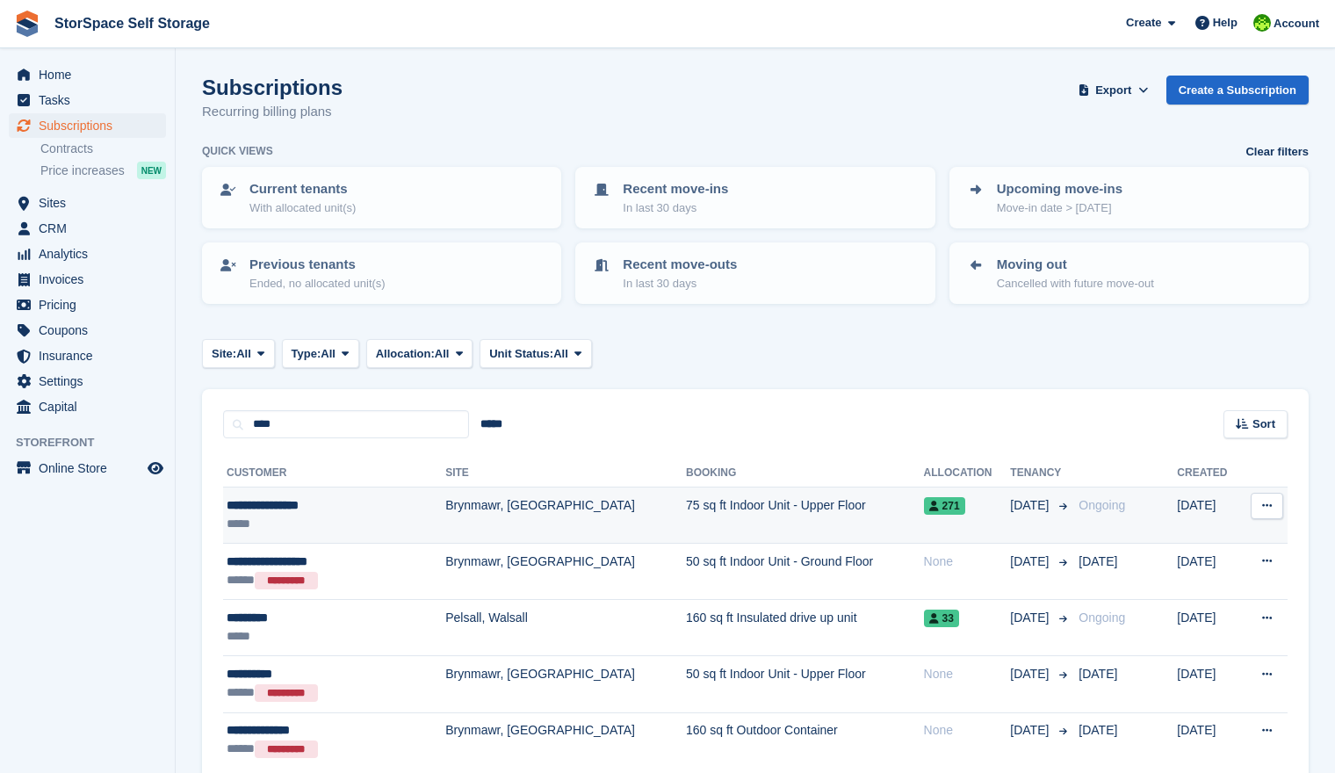 Image resolution: width=1335 pixels, height=773 pixels. I want to click on a: Contracts, so click(103, 148).